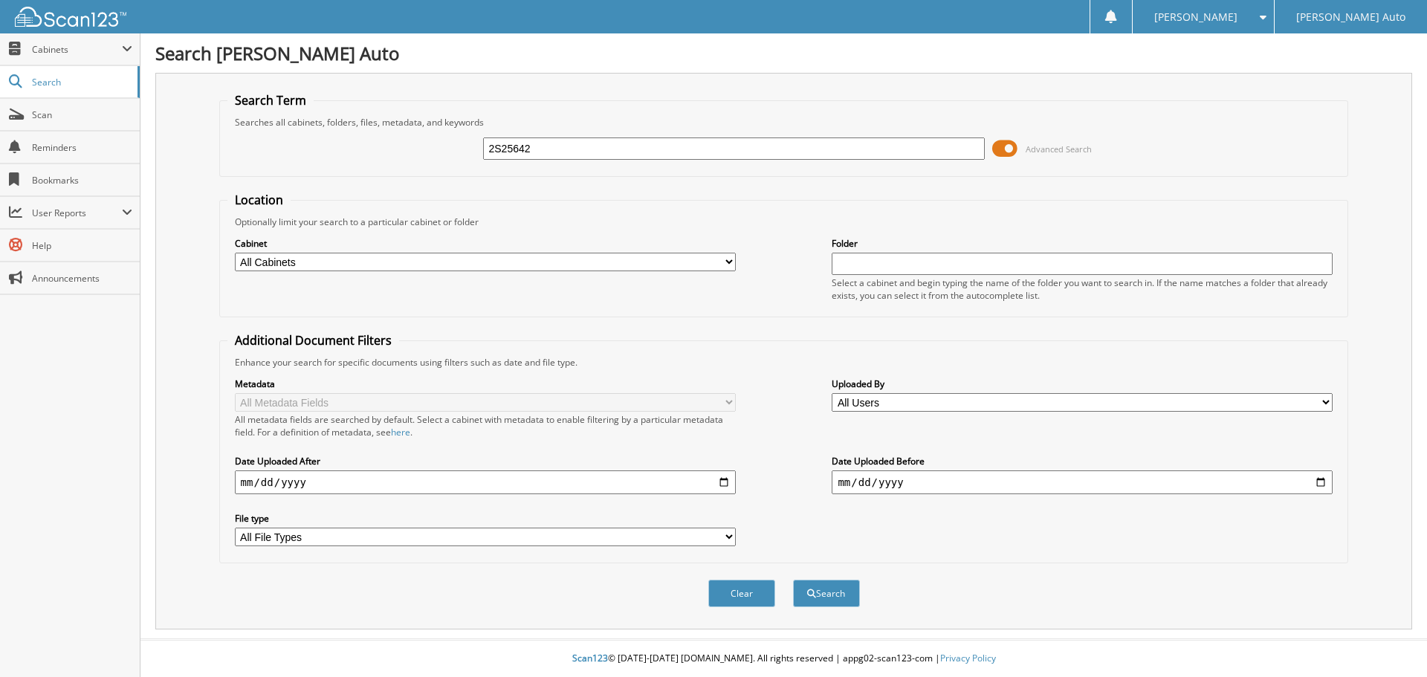 The height and width of the screenshot is (677, 1427). Describe the element at coordinates (485, 518) in the screenshot. I see `label: File type` at that location.